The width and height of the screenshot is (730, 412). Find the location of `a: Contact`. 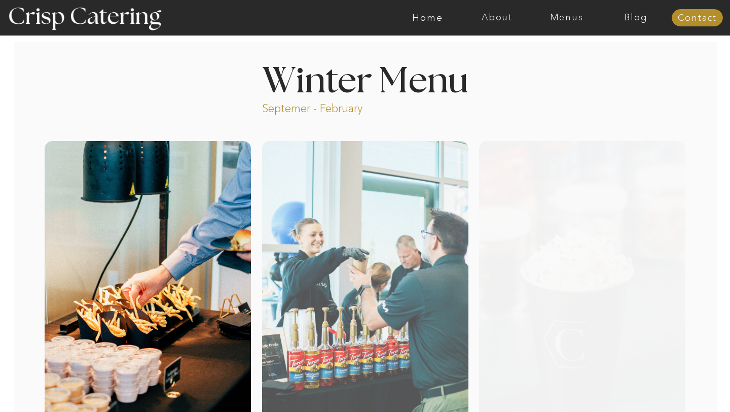

a: Contact is located at coordinates (697, 18).